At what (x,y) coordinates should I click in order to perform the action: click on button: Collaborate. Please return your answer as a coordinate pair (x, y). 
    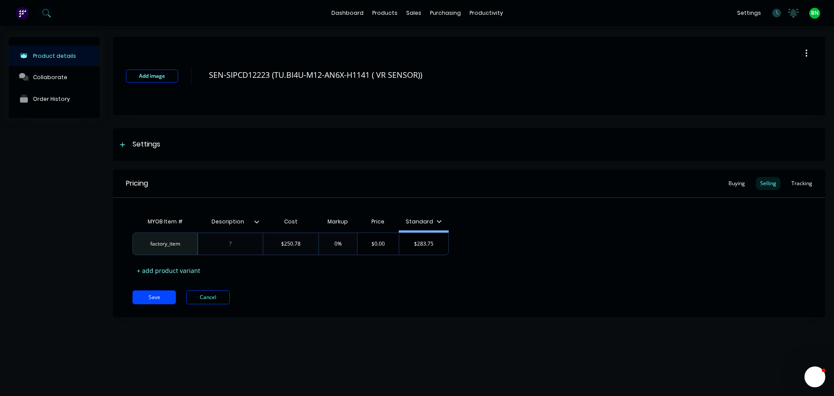
    Looking at the image, I should click on (54, 77).